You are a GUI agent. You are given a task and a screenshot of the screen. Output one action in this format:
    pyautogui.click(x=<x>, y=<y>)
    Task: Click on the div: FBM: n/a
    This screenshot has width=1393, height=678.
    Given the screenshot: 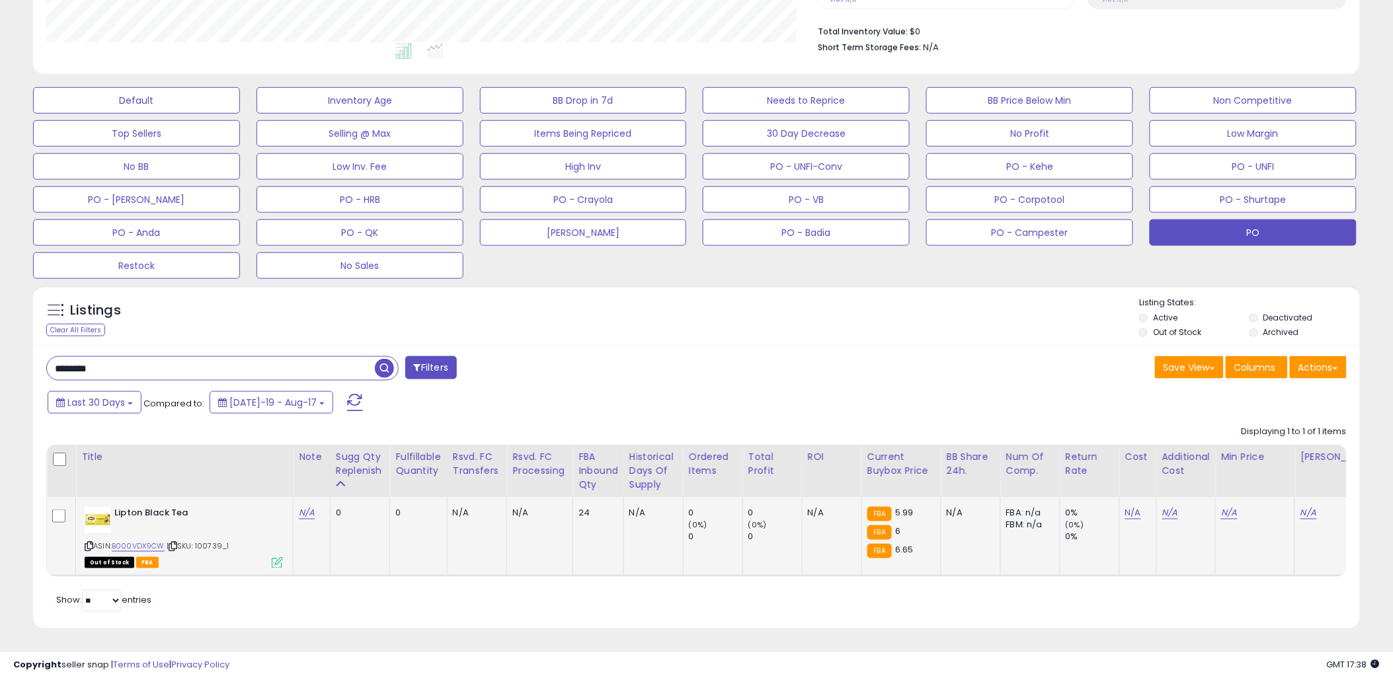 What is the action you would take?
    pyautogui.click(x=1028, y=525)
    